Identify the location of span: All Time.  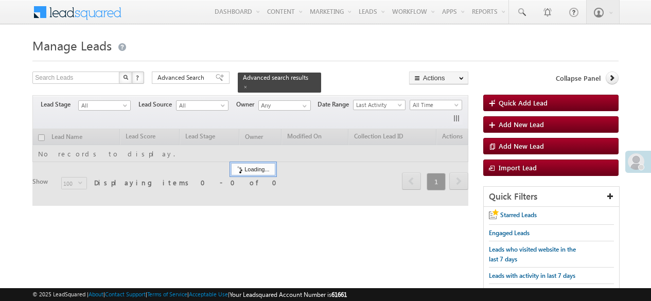
(434, 105).